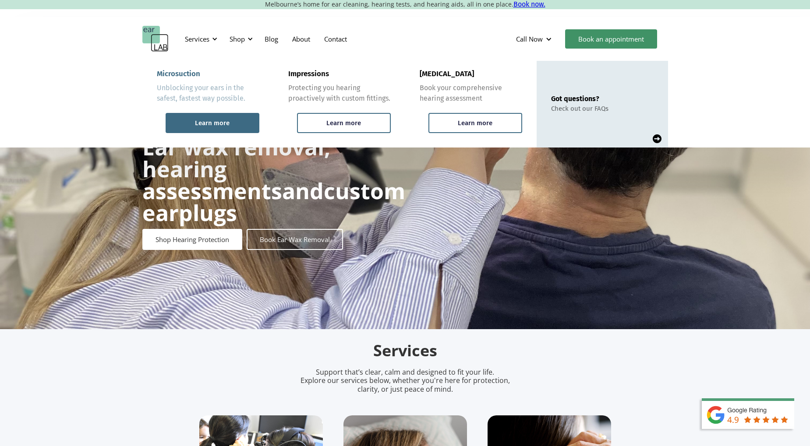  Describe the element at coordinates (602, 104) in the screenshot. I see `a: Got questions?Check out our FAQs` at that location.